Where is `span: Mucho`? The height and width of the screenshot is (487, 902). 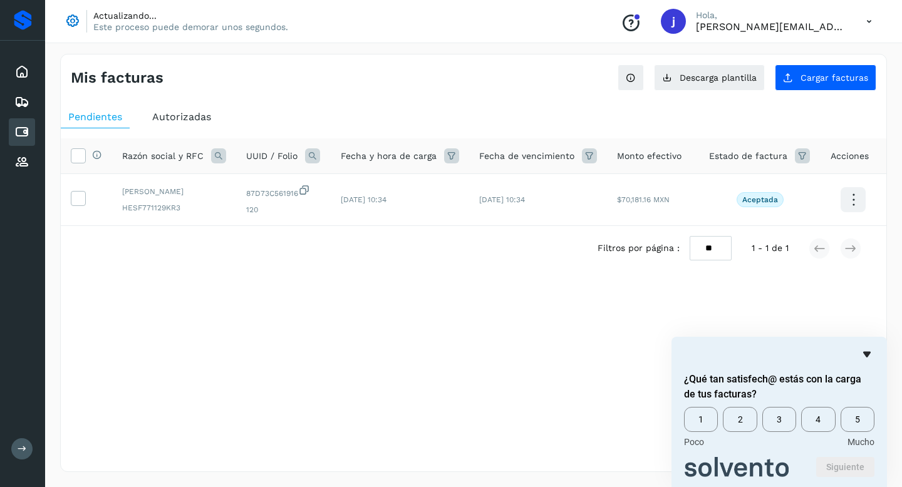 span: Mucho is located at coordinates (861, 442).